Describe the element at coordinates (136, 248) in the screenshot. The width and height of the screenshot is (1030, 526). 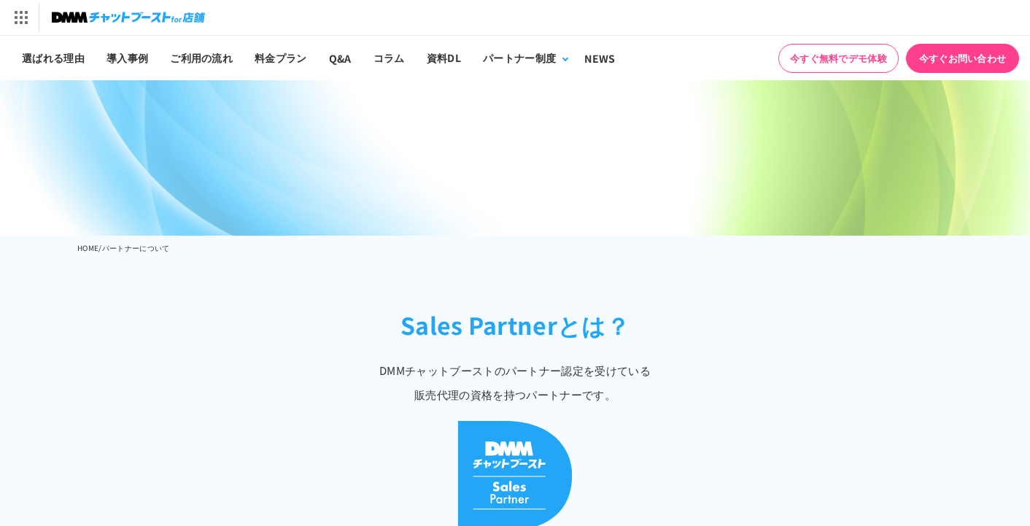
I see `li: パートナーについて` at that location.